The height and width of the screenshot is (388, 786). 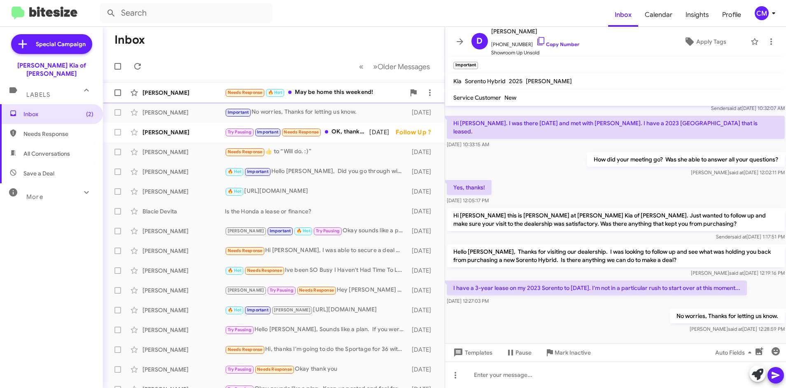 I want to click on button: Apply Tags, so click(x=705, y=42).